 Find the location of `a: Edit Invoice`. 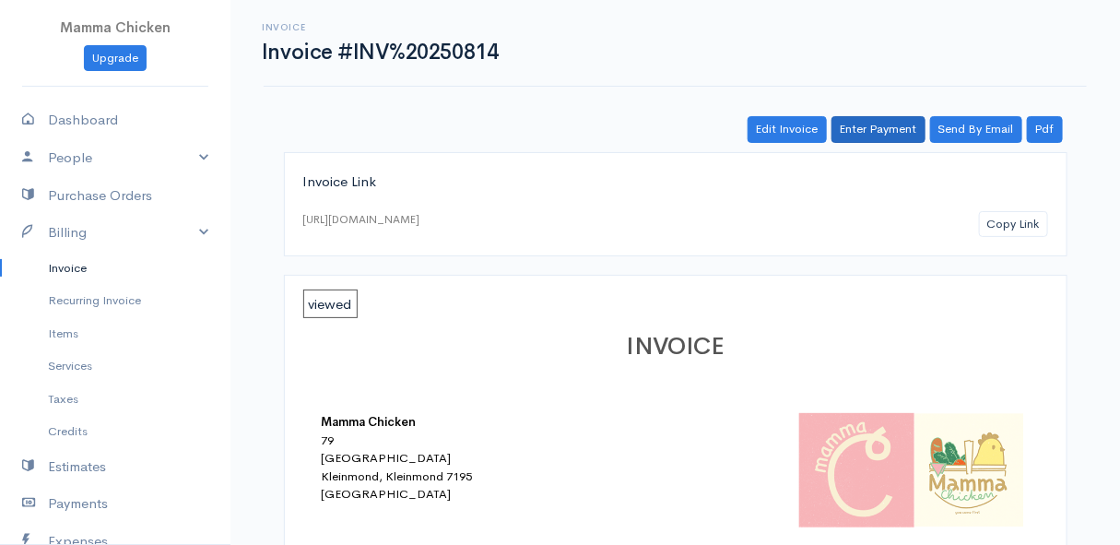

a: Edit Invoice is located at coordinates (787, 129).